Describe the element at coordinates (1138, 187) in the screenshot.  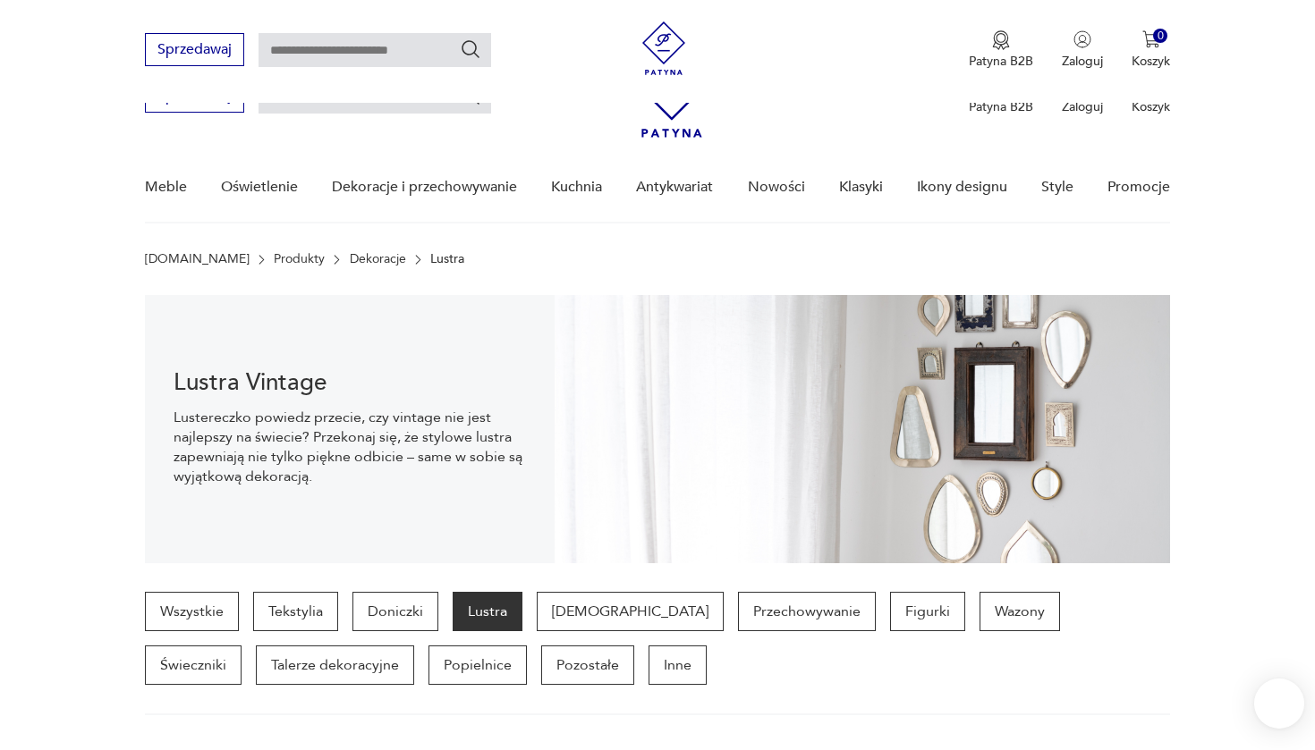
I see `a: Promocje` at that location.